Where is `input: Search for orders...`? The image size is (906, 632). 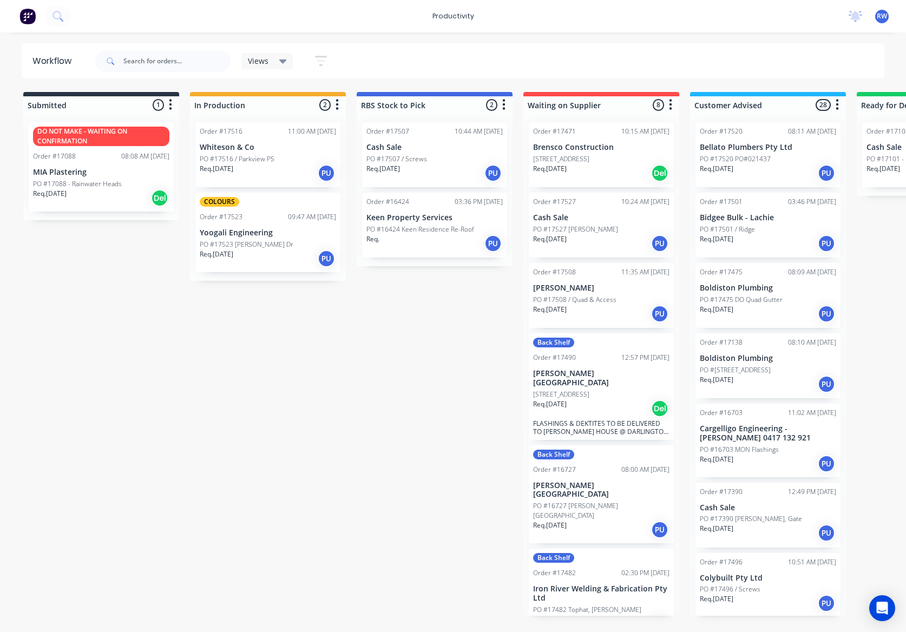 input: Search for orders... is located at coordinates (177, 61).